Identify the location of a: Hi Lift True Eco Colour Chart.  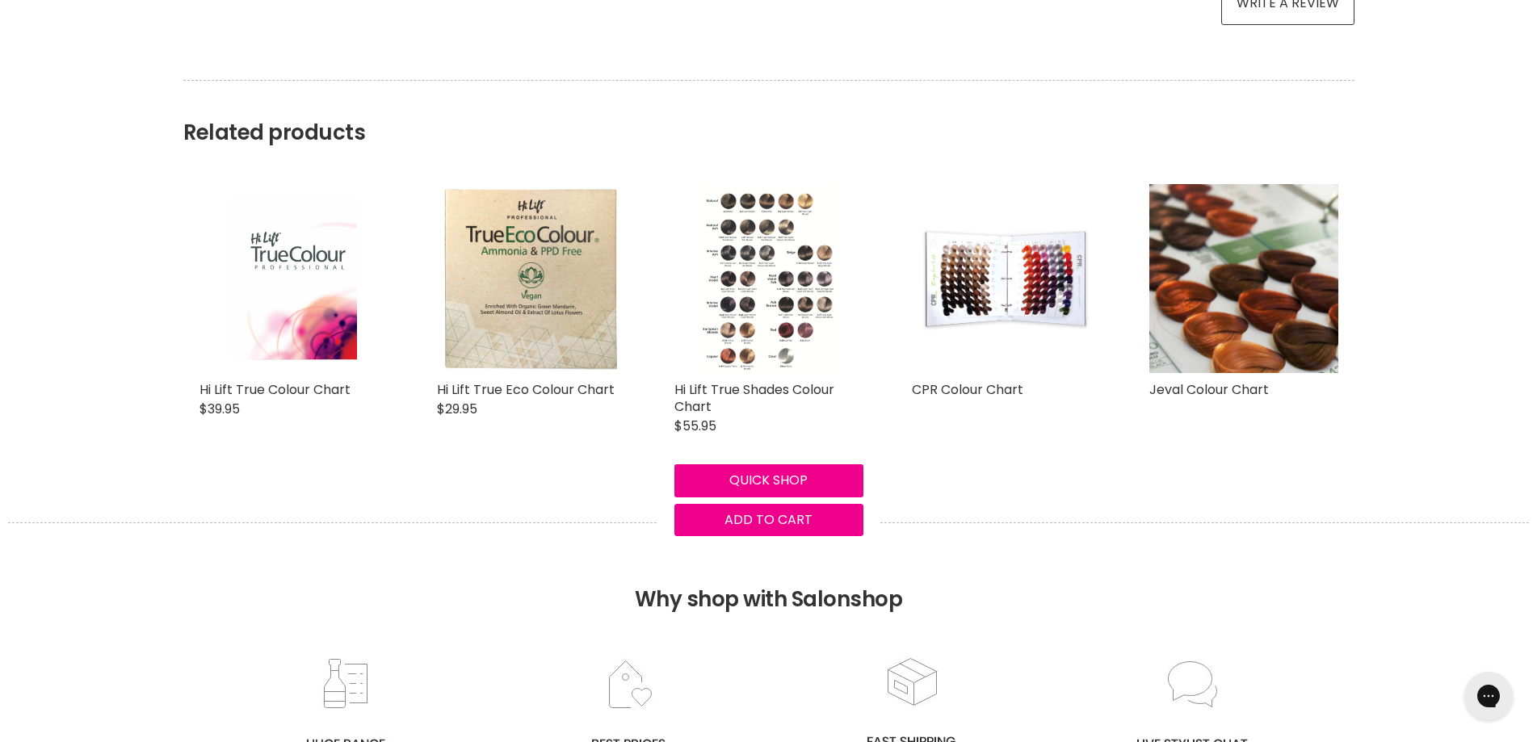
(526, 389).